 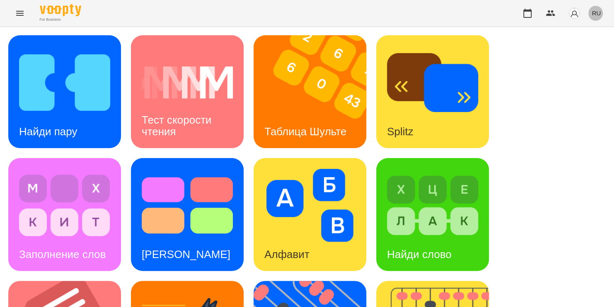 I want to click on h3: Splitz, so click(x=400, y=131).